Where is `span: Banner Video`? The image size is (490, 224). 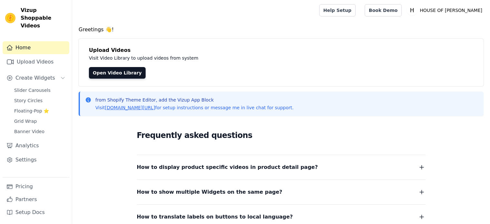
span: Banner Video is located at coordinates (29, 131).